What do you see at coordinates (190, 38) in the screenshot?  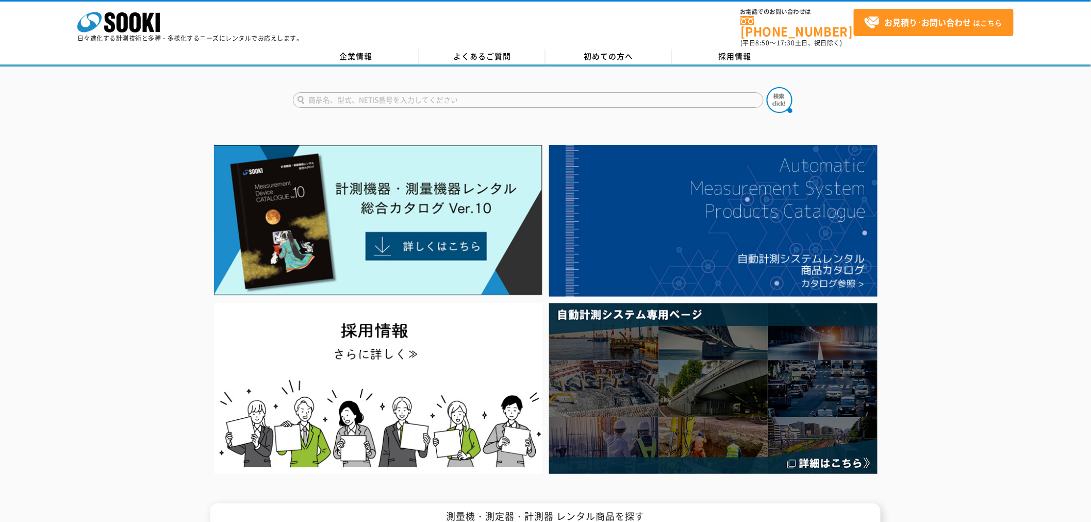 I see `p: 日々進化する計測技術と多種・多様化するニーズにレンタルでお応えします。` at bounding box center [190, 38].